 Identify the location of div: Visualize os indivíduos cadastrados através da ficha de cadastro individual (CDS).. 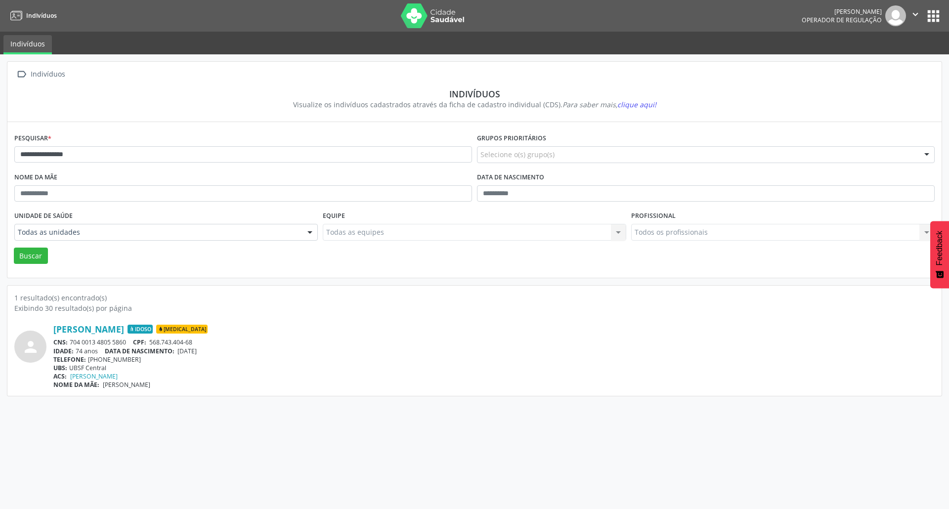
(474, 104).